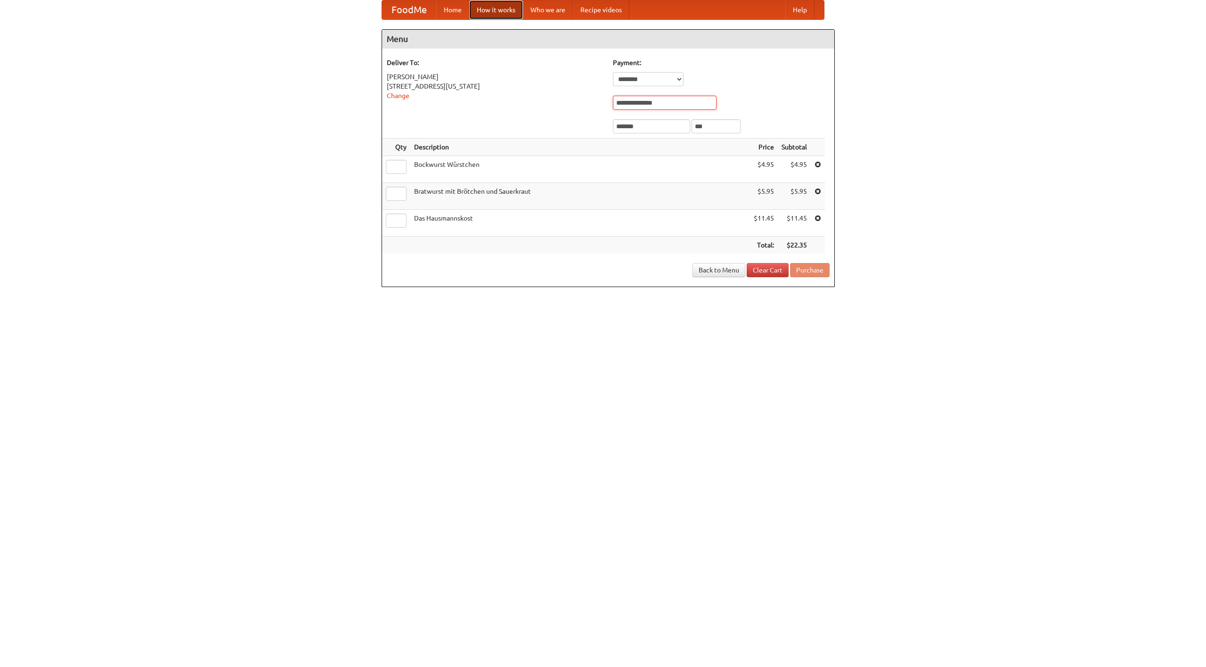 The image size is (1206, 667). Describe the element at coordinates (495, 63) in the screenshot. I see `h5: Deliver To:` at that location.